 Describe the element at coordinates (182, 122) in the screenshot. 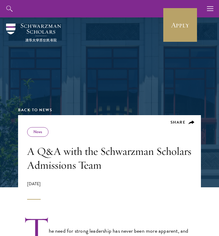

I see `button: Share` at that location.